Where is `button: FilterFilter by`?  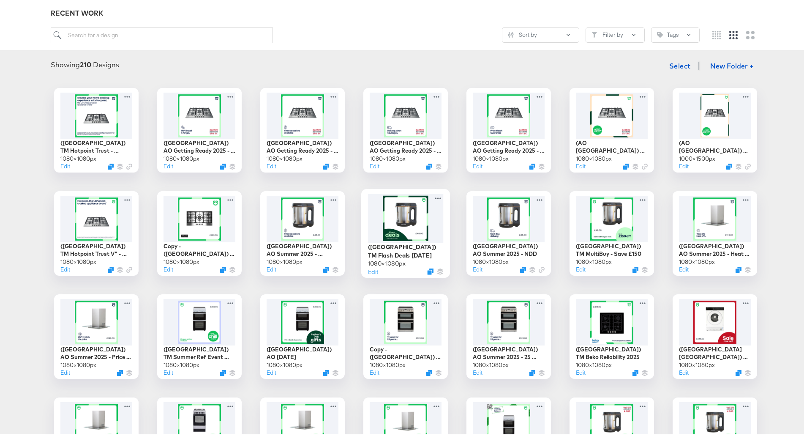
button: FilterFilter by is located at coordinates (615, 33).